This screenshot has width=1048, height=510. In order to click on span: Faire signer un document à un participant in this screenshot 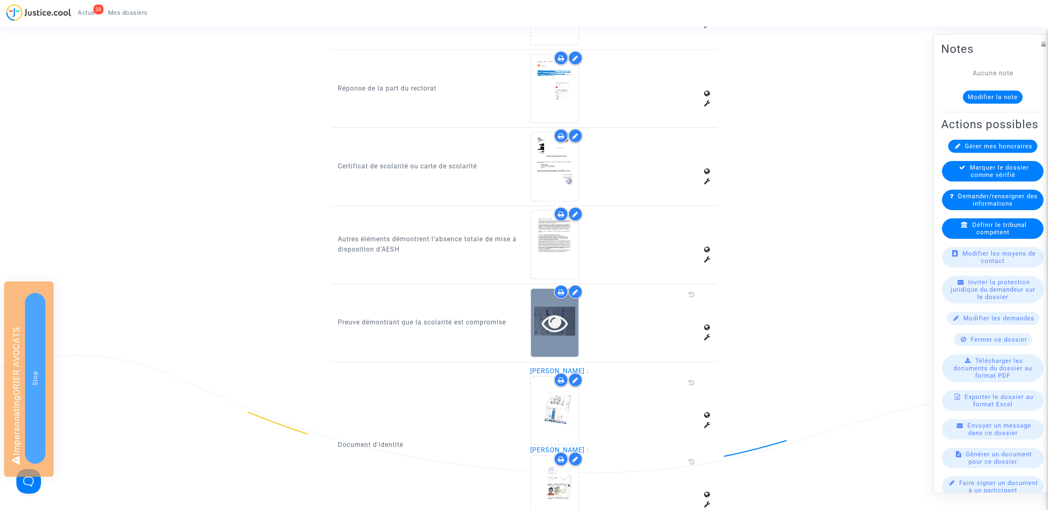, I will do `click(998, 486)`.